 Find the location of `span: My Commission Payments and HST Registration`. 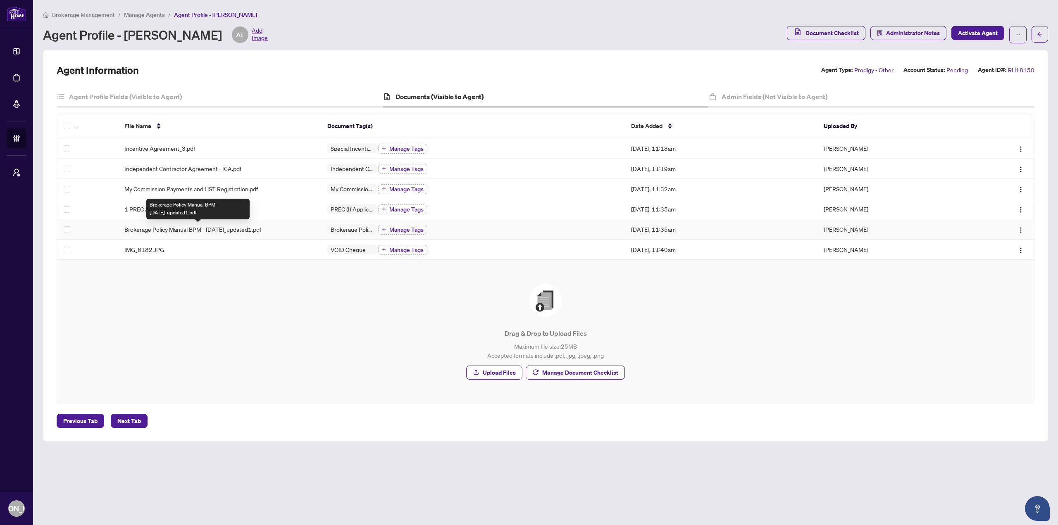

span: My Commission Payments and HST Registration is located at coordinates (352, 189).